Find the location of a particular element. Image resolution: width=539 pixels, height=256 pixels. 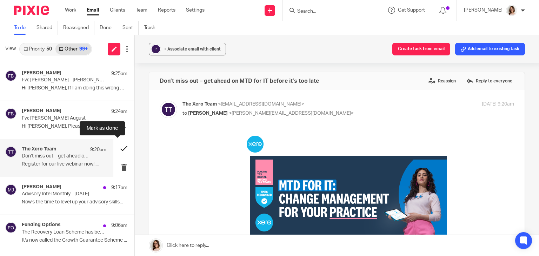

img: Caroline%20-%20HS%20-%20LI.png is located at coordinates (512, 11).